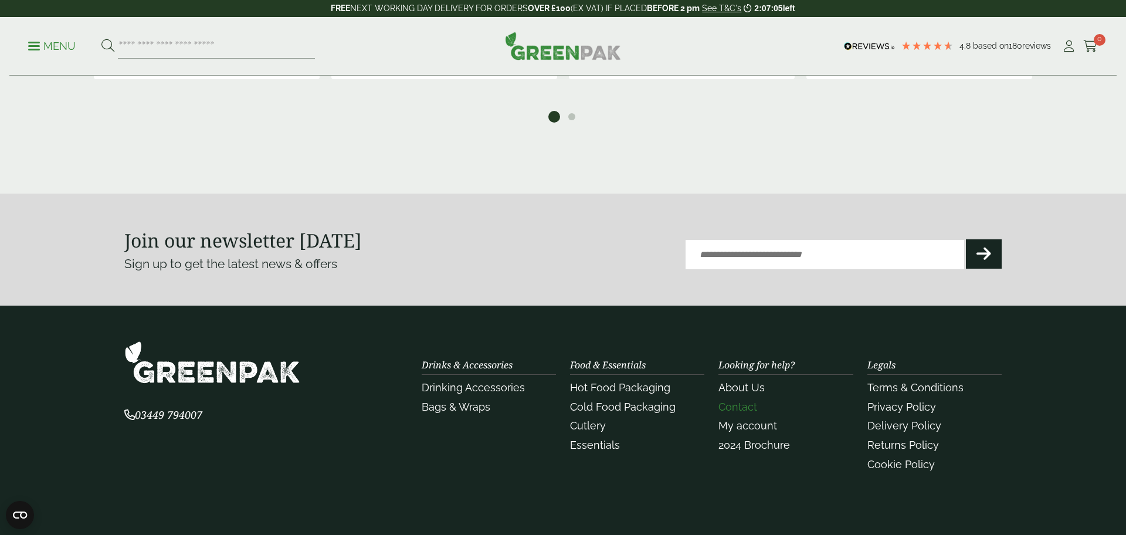 This screenshot has width=1126, height=535. I want to click on strong: BEFORE 2 pm, so click(673, 8).